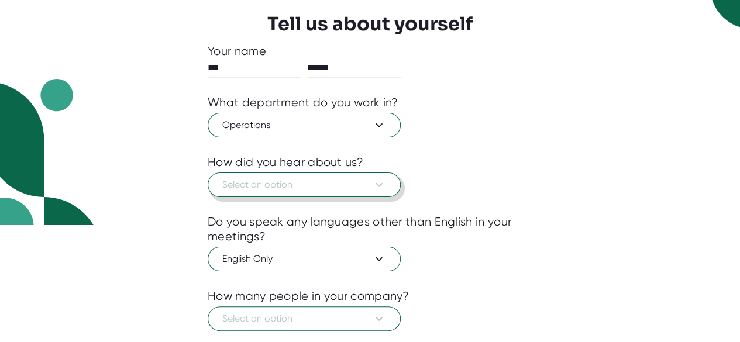  Describe the element at coordinates (304, 259) in the screenshot. I see `span: English Only` at that location.